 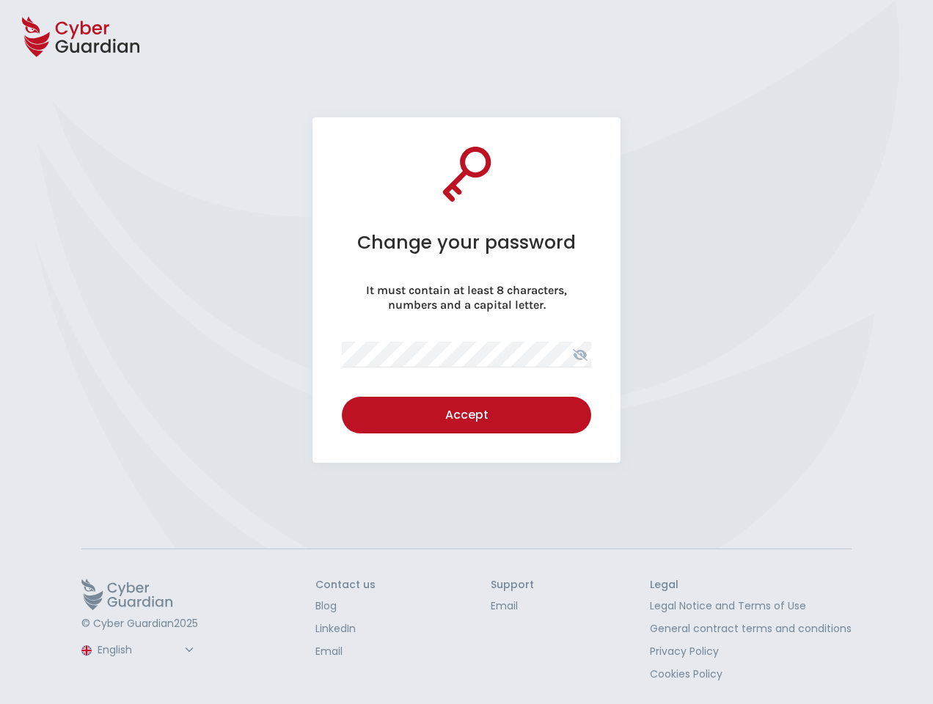 What do you see at coordinates (750, 585) in the screenshot?
I see `h3: Legal` at bounding box center [750, 585].